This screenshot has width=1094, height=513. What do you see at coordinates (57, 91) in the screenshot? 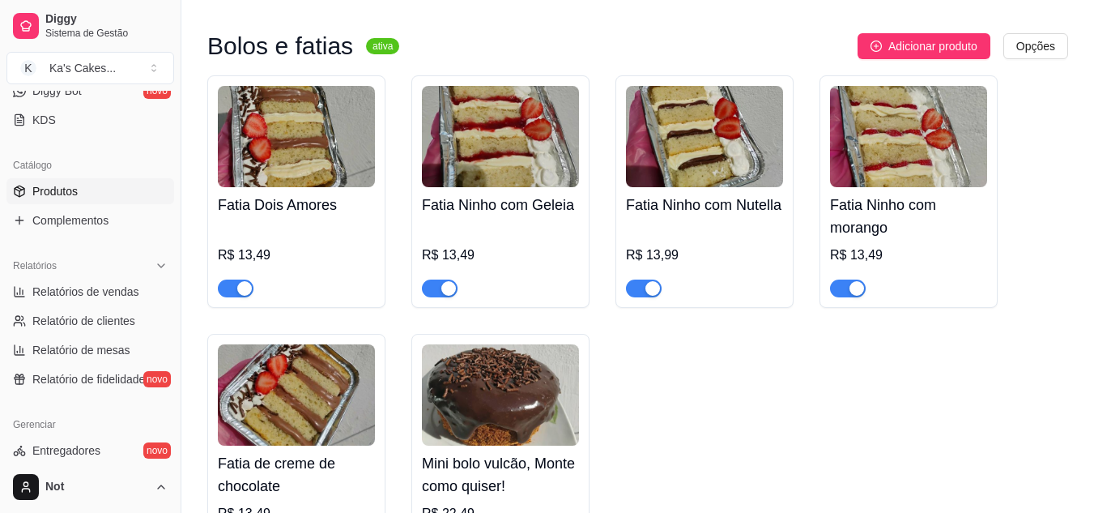
I see `span: Diggy Bot` at bounding box center [57, 91].